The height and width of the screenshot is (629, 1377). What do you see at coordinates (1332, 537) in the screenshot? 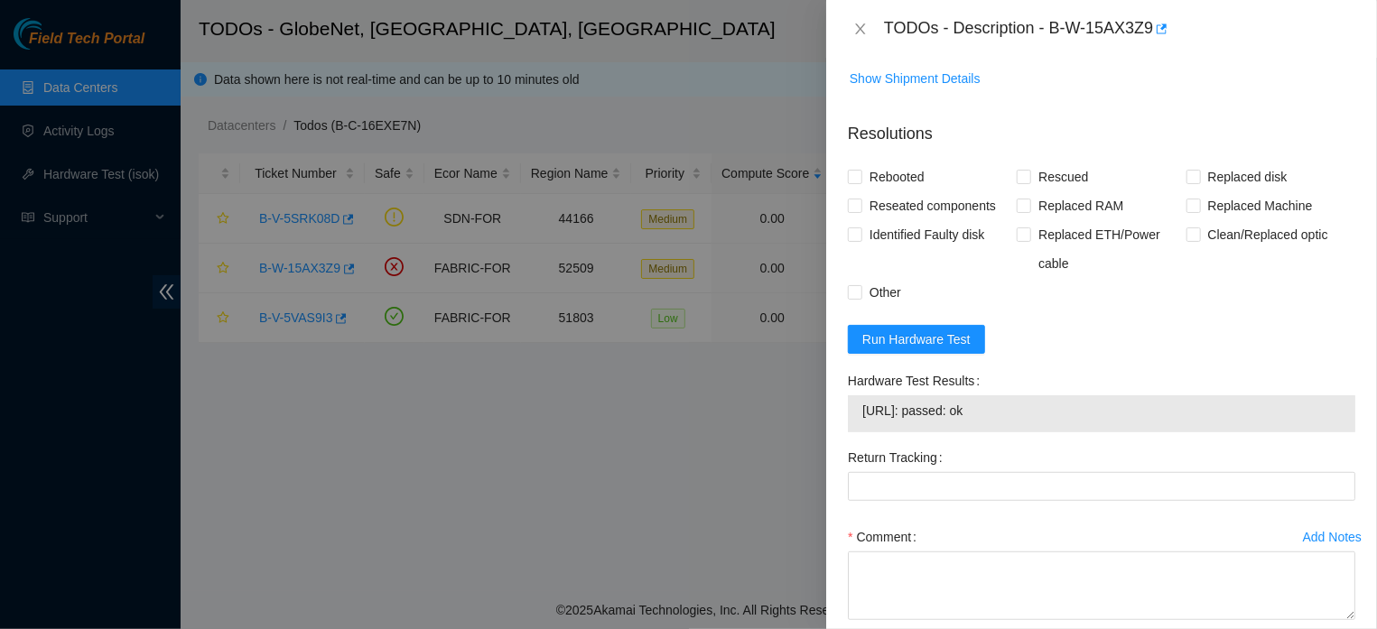
I see `button: Add Notes` at bounding box center [1332, 537].